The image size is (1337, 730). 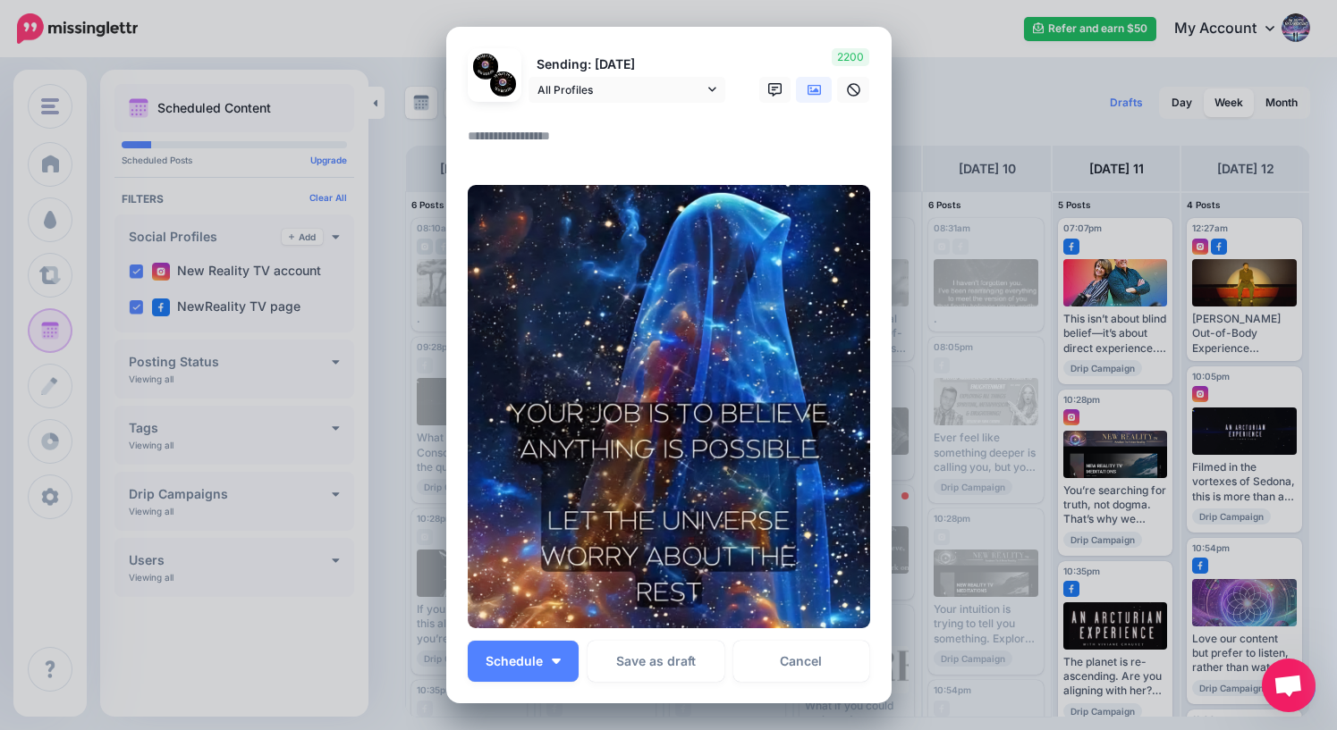 I want to click on img: 472753704_10160185472851537_7242961054534619338_n-bsa151758.jpg, so click(x=502, y=84).